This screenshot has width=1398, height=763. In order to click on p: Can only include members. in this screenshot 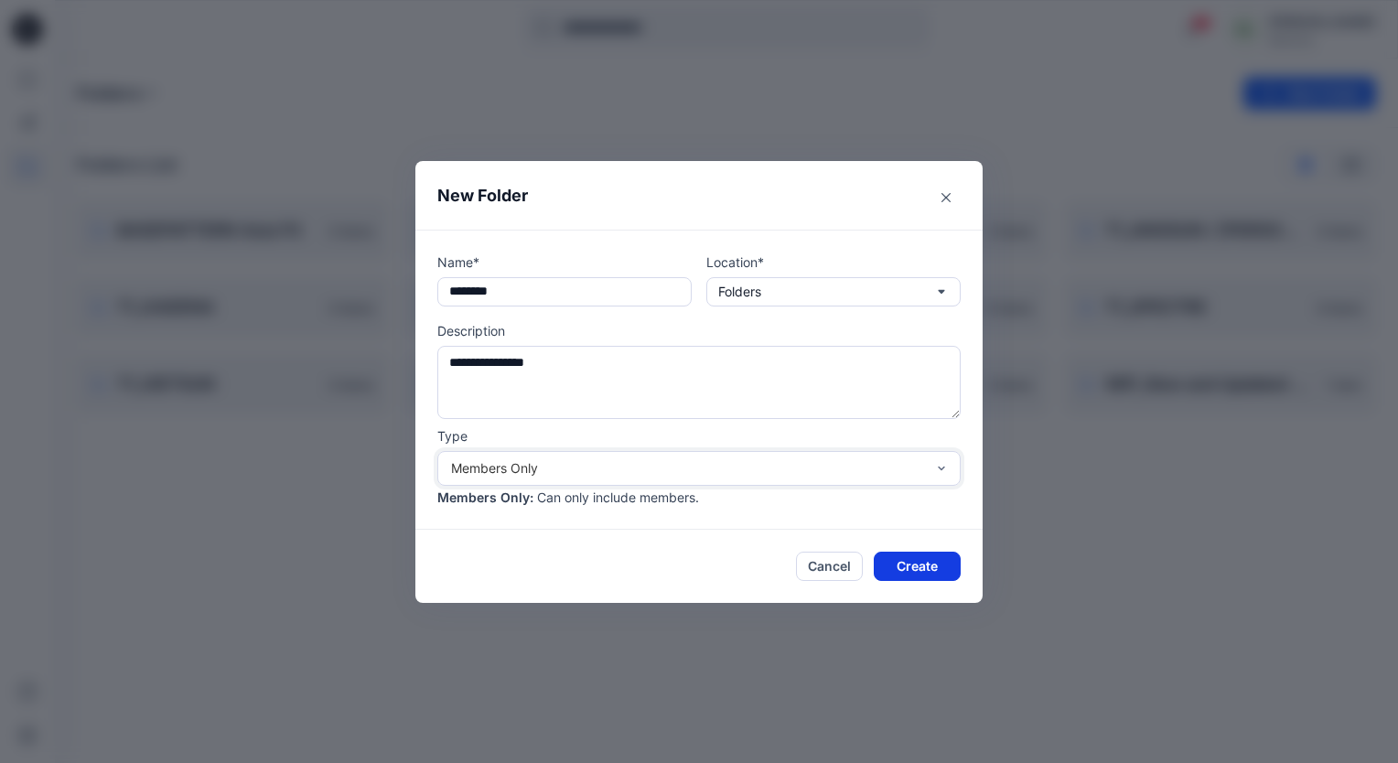, I will do `click(618, 497)`.